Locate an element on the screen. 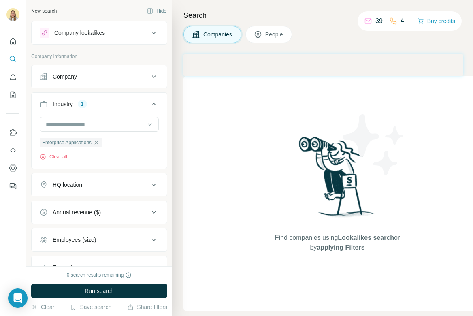 The width and height of the screenshot is (473, 316). button: Dashboard is located at coordinates (13, 168).